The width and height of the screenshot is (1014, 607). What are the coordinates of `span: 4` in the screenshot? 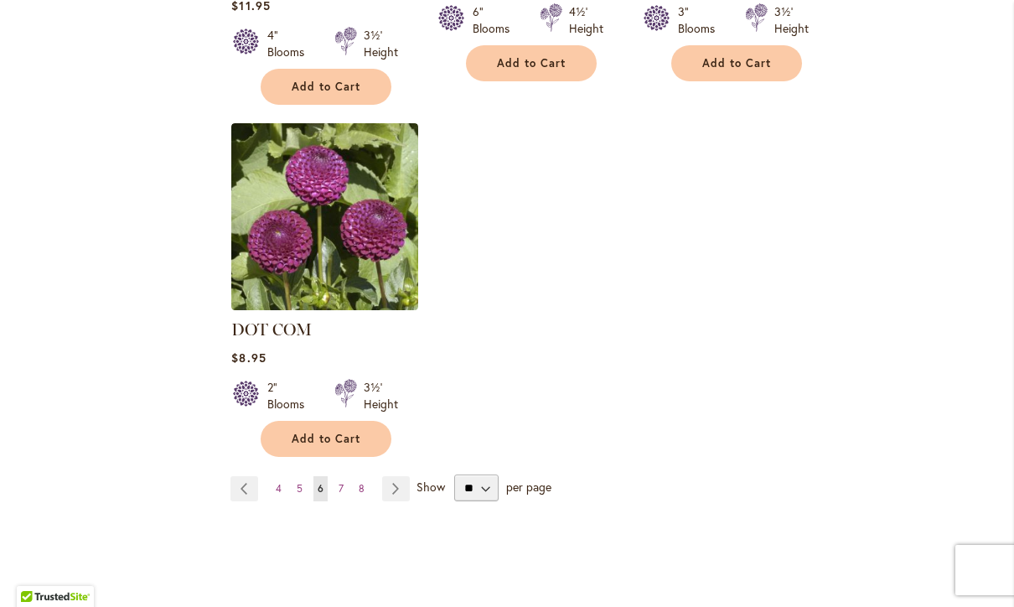 It's located at (278, 488).